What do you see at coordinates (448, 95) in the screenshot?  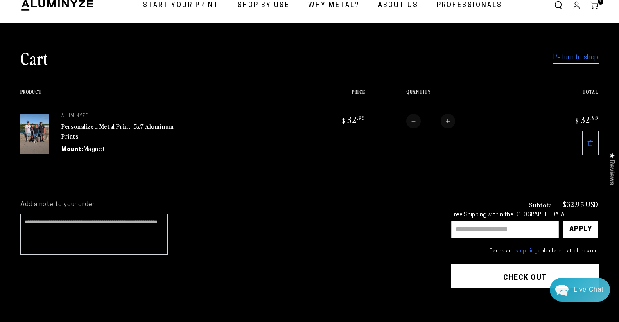 I see `th: Quantity` at bounding box center [448, 95].